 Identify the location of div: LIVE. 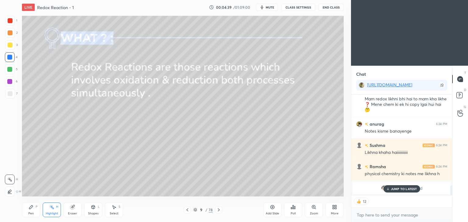
(28, 7).